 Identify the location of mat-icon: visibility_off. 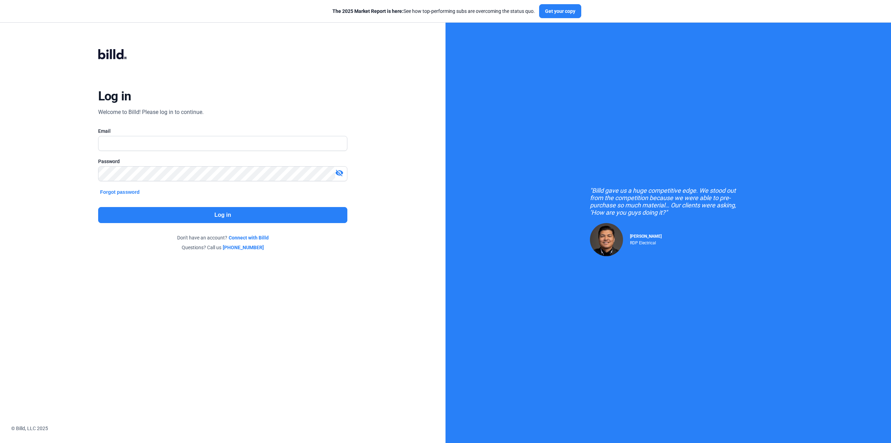
(339, 173).